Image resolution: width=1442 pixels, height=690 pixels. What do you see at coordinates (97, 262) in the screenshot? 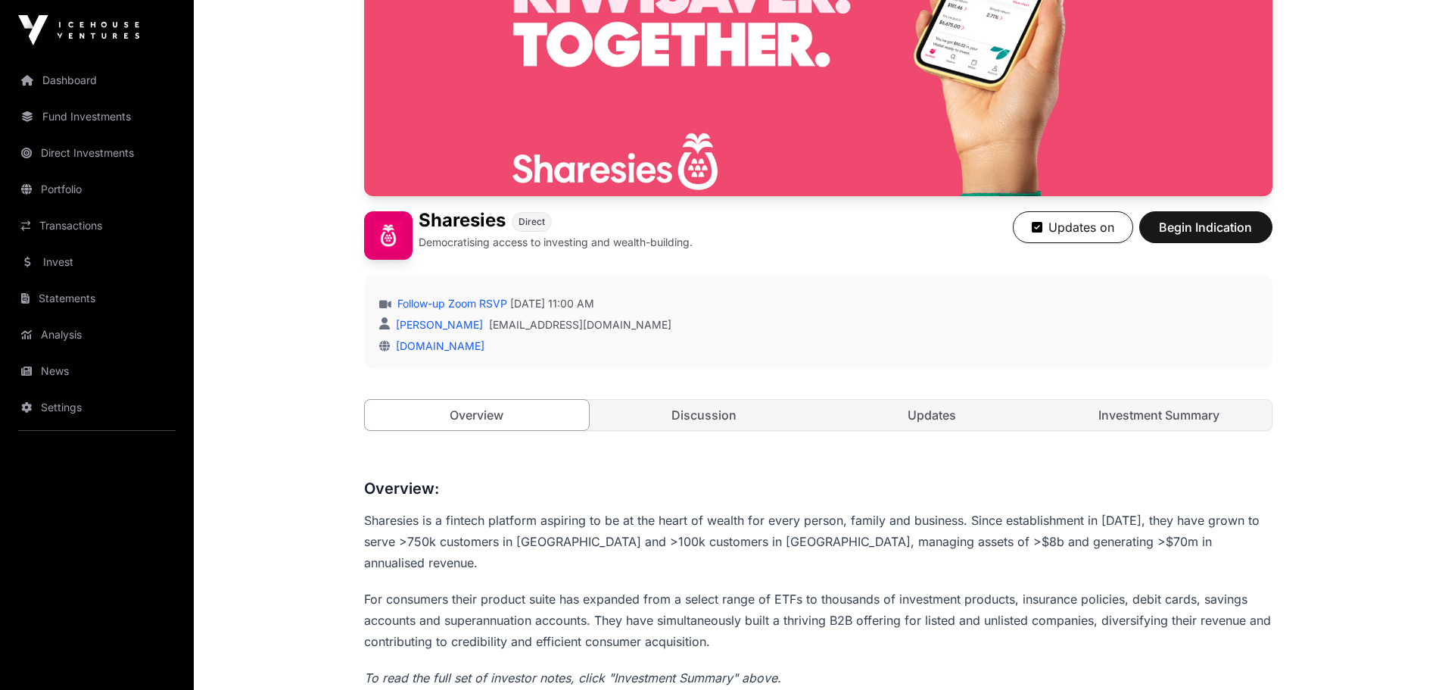
I see `a: Invest` at bounding box center [97, 262].